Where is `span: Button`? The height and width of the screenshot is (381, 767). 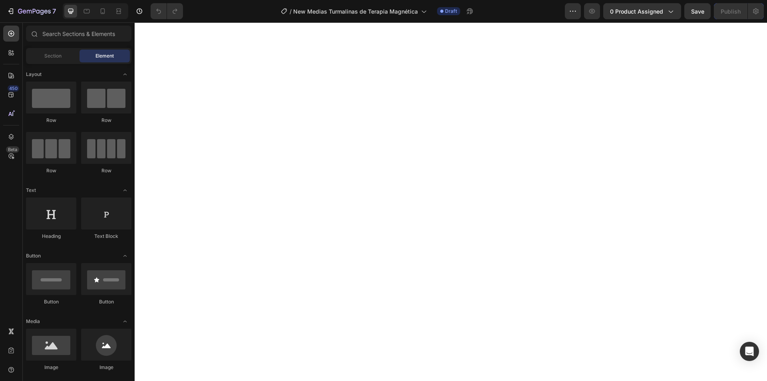 span: Button is located at coordinates (33, 256).